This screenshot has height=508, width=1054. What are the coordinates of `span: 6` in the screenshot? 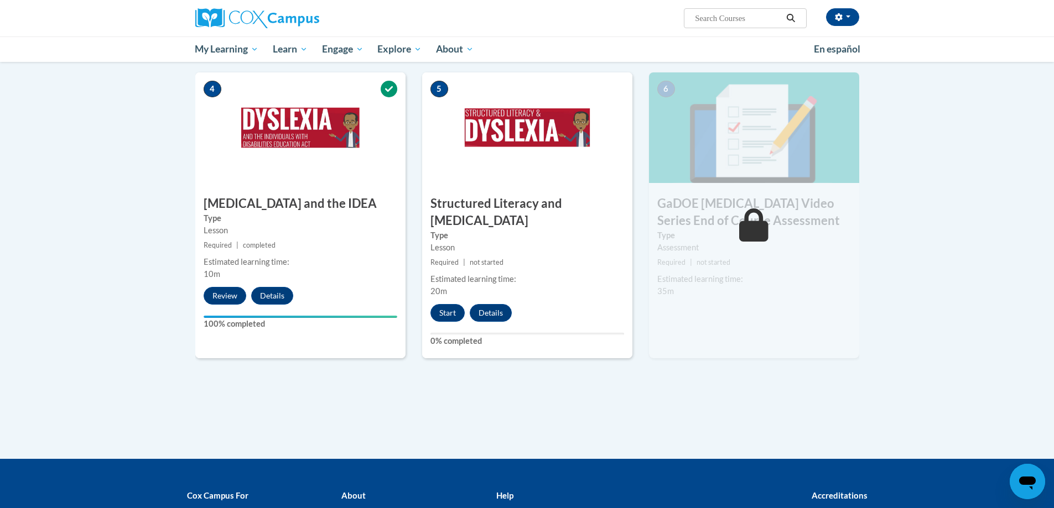 It's located at (666, 89).